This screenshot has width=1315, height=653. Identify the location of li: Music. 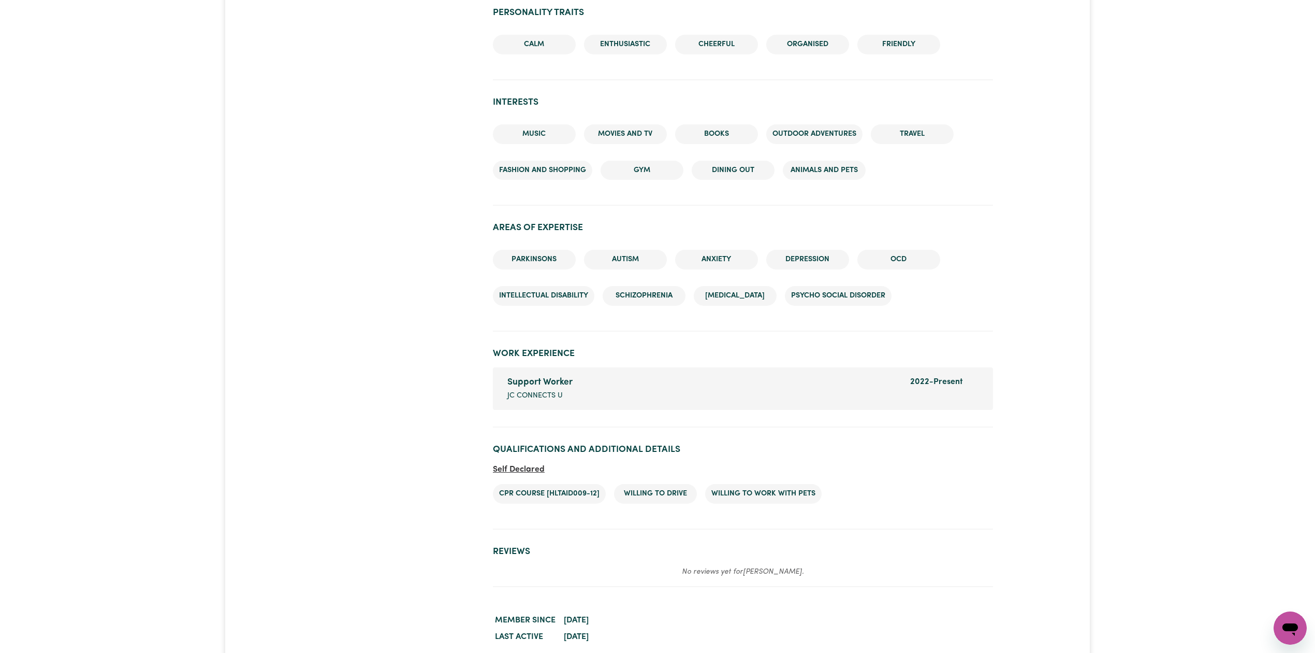
(534, 134).